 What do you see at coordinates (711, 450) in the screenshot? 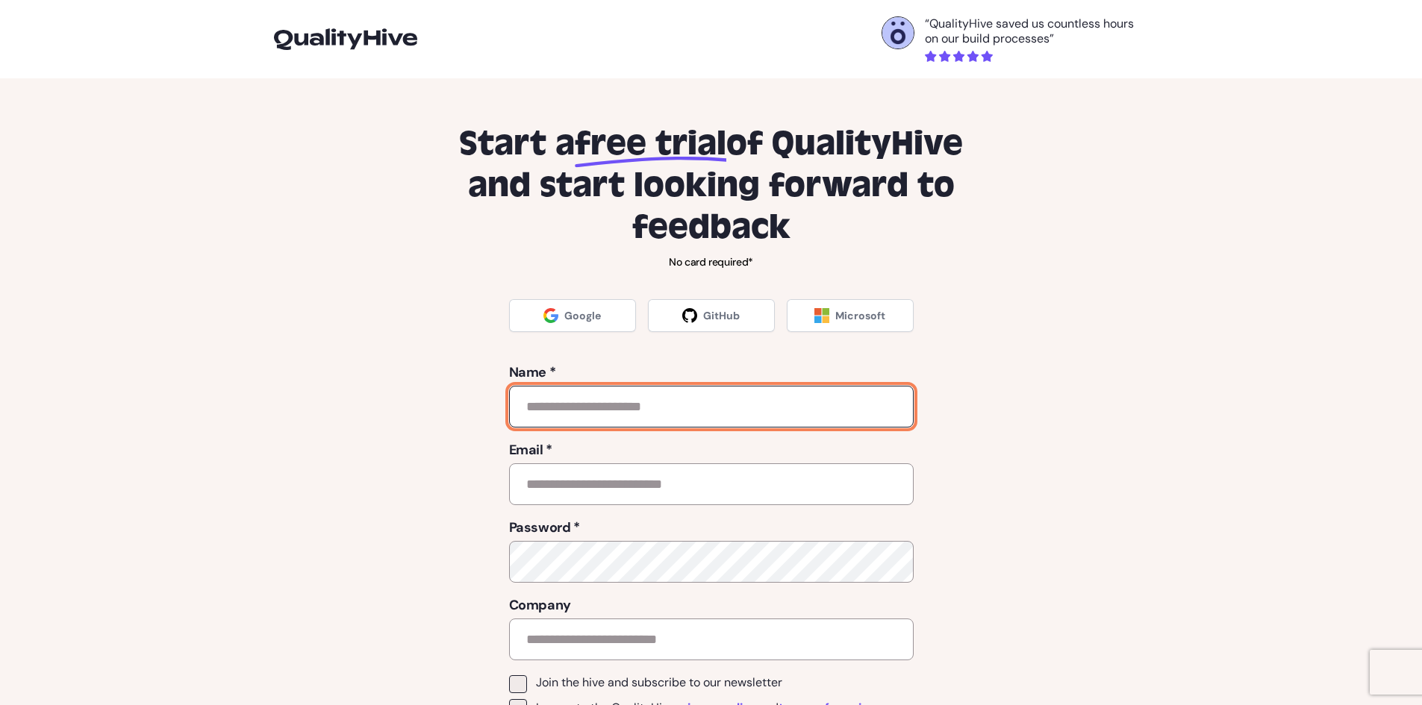
I see `label: Email *` at bounding box center [711, 450].